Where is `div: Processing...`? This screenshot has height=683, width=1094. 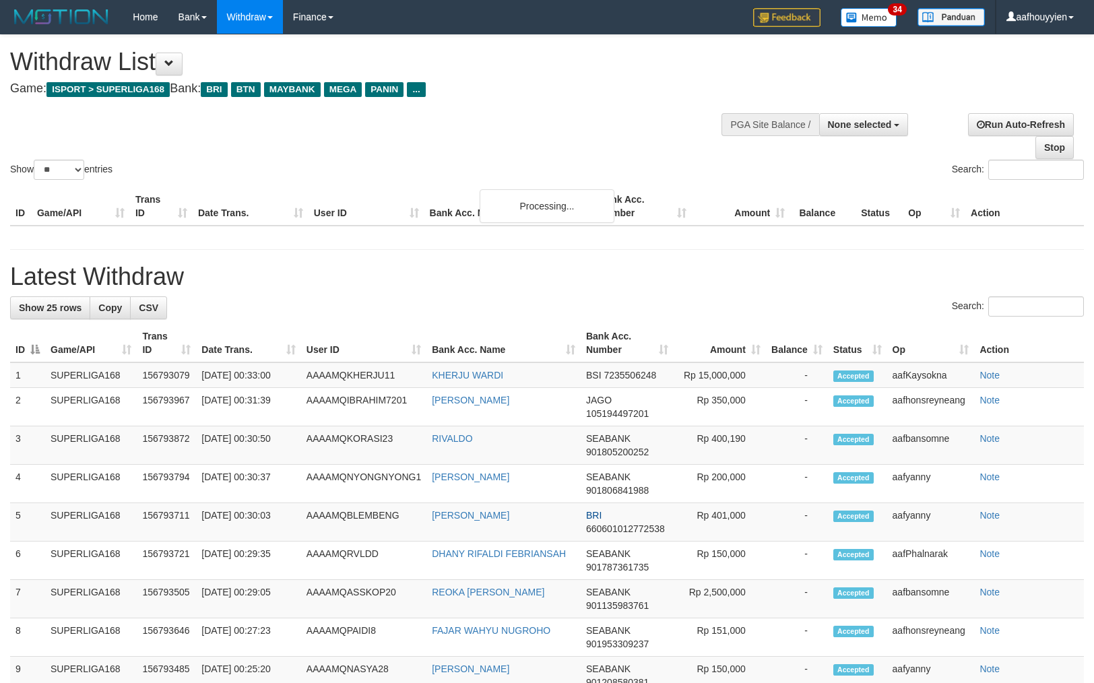 div: Processing... is located at coordinates (547, 206).